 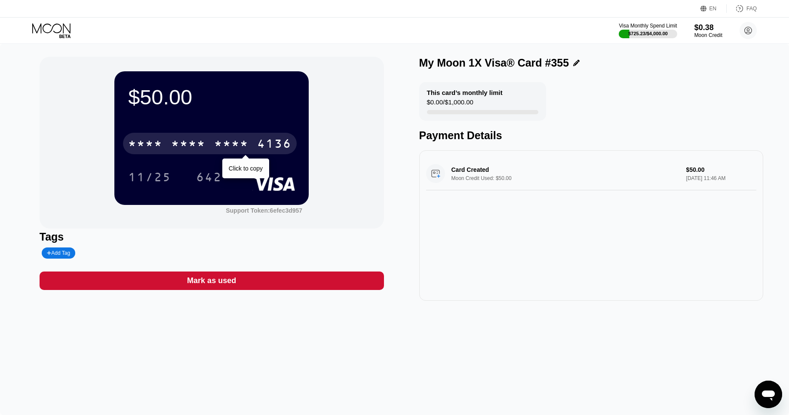 I want to click on div: Support Token: 6efec3d957, so click(x=264, y=211).